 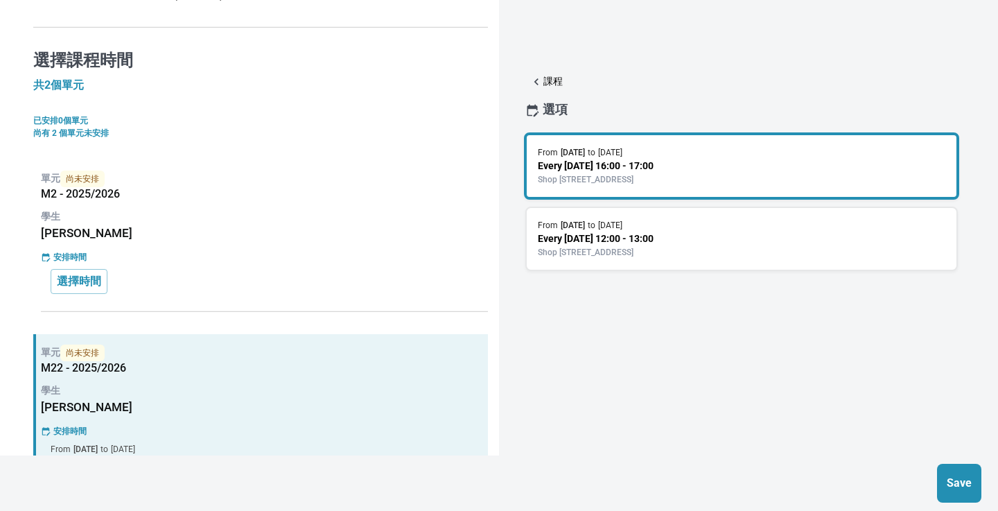 What do you see at coordinates (260, 121) in the screenshot?
I see `p: 已安排0個單元` at bounding box center [260, 121].